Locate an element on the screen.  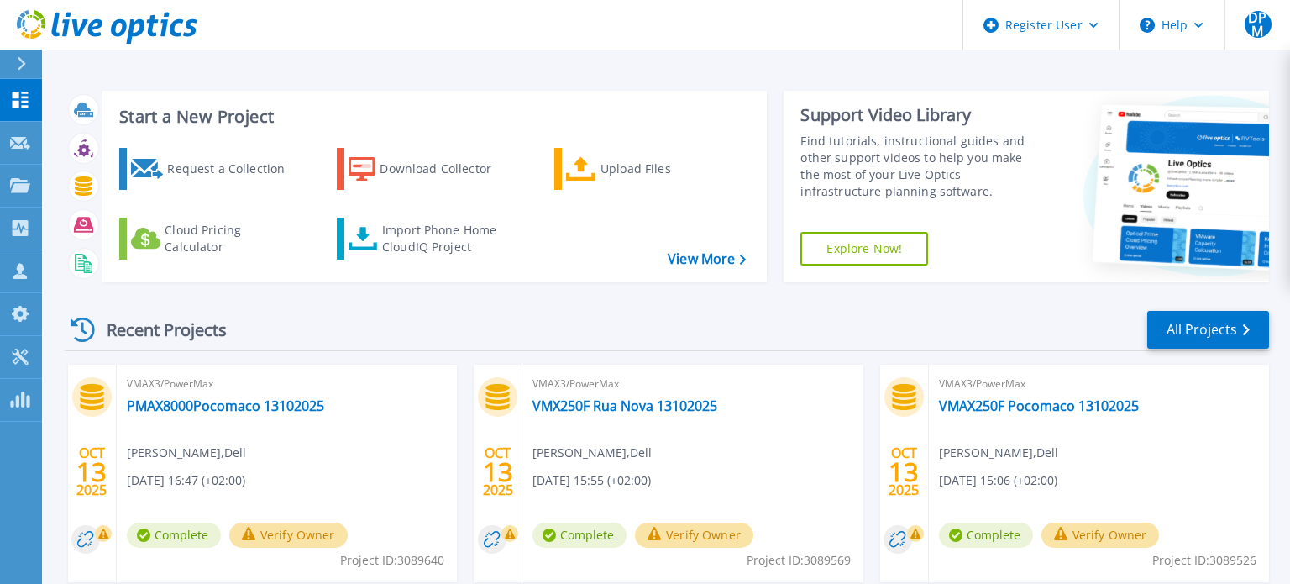
a: View More is located at coordinates (706, 259).